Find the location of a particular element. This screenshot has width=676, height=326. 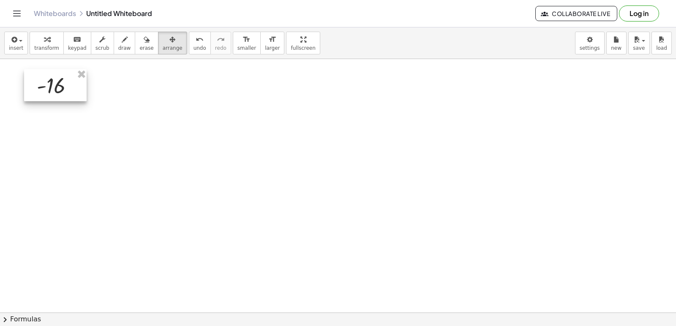

span: transform is located at coordinates (46, 48).